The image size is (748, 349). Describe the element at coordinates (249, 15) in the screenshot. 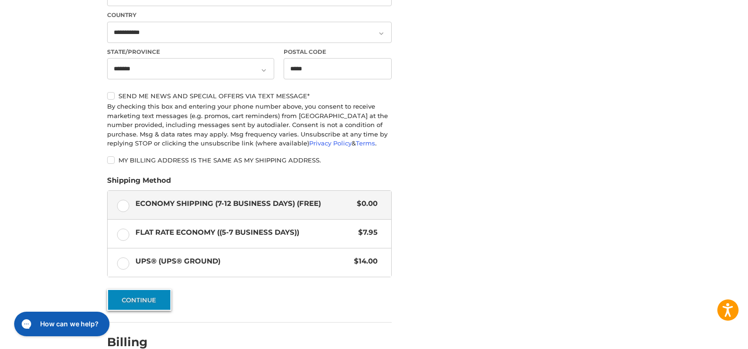

I see `label: Country` at that location.